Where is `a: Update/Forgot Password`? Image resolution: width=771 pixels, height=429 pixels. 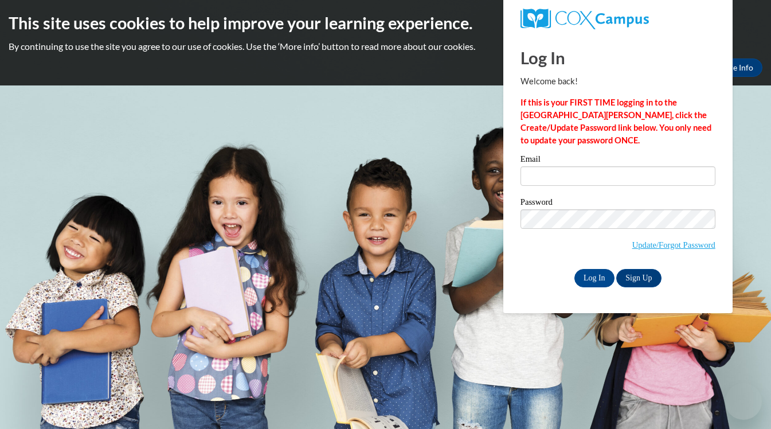
a: Update/Forgot Password is located at coordinates (674, 245).